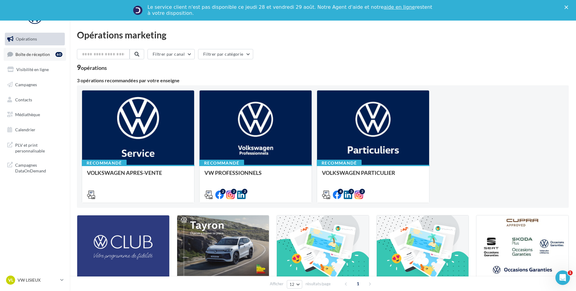 This screenshot has height=291, width=576. What do you see at coordinates (226, 54) in the screenshot?
I see `button: Filtrer par catégorie` at bounding box center [226, 54].